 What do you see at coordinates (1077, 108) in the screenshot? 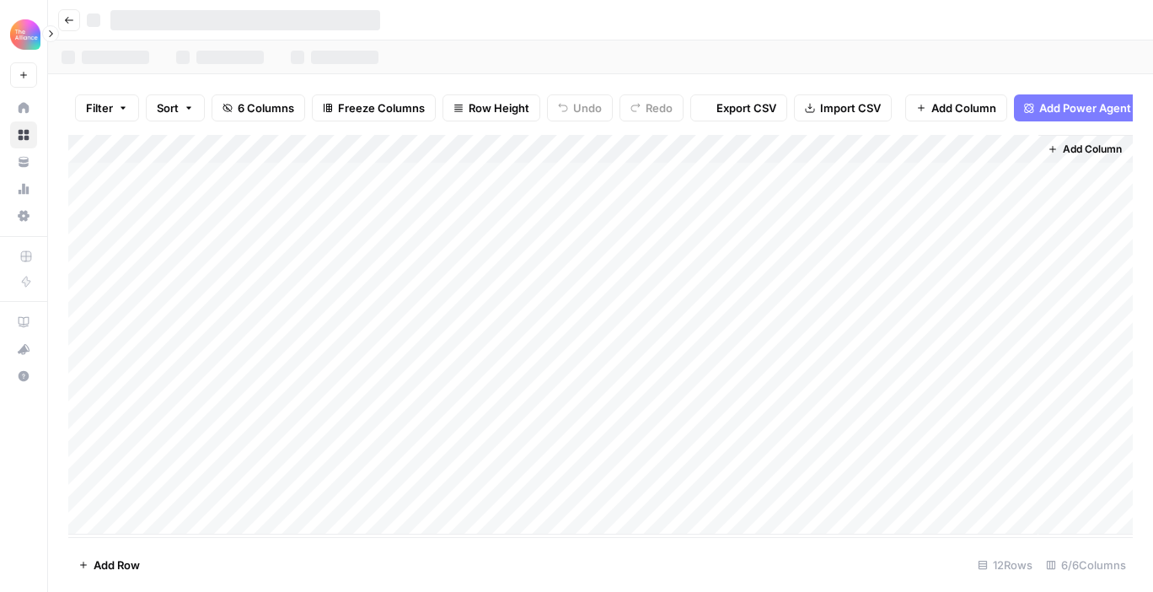
I see `button: Add Power Agent` at bounding box center [1077, 108].